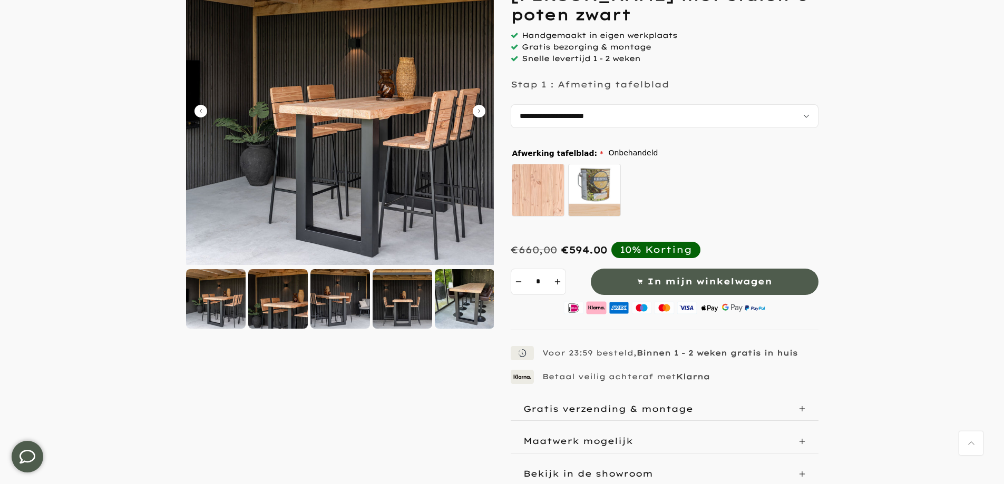  I want to click on a: Terug naar boven, so click(970, 443).